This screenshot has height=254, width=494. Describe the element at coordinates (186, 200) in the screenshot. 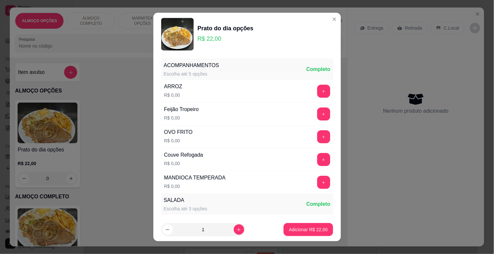

I see `div: SALADA` at that location.